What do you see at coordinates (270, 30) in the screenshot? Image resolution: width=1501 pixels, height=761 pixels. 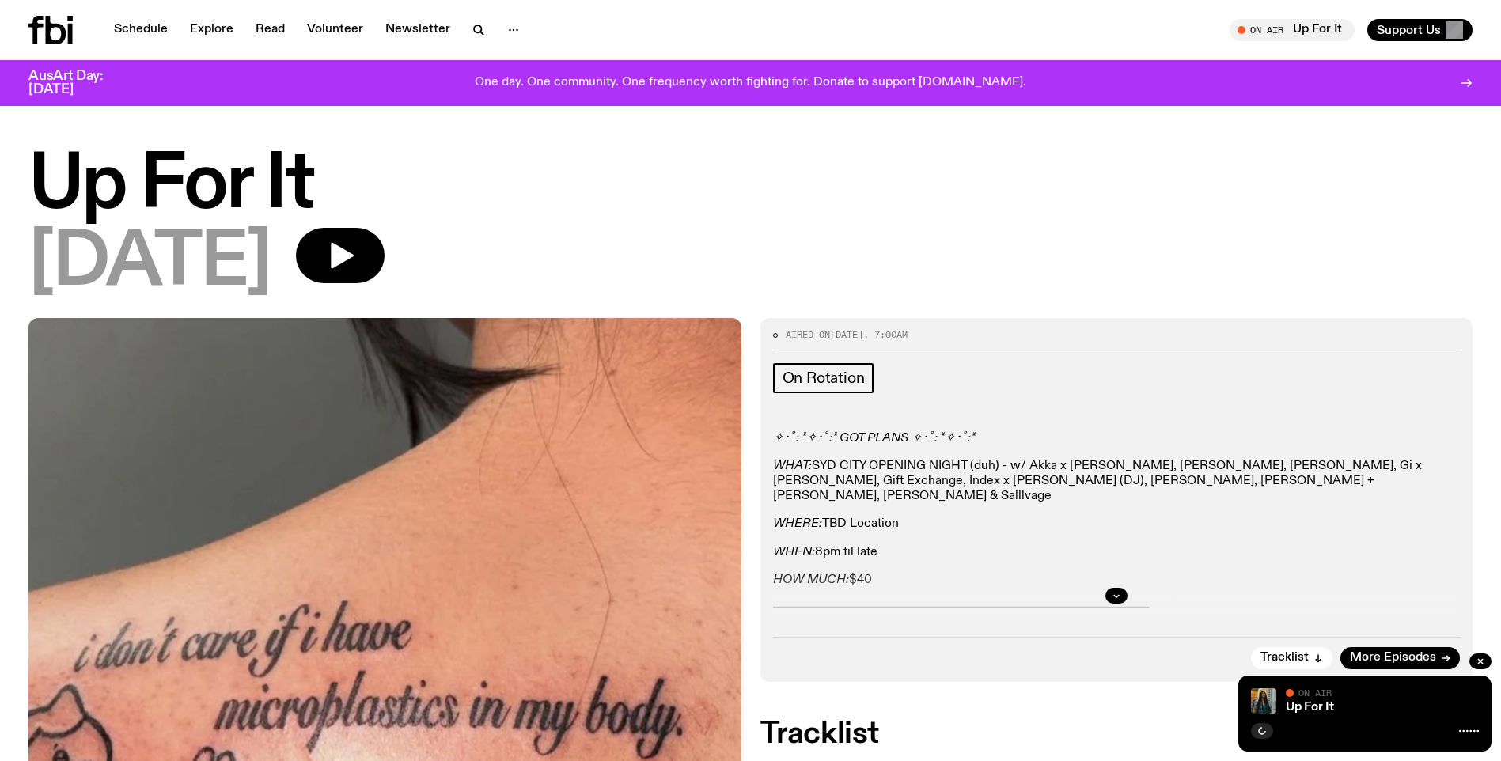 I see `a: Read` at bounding box center [270, 30].